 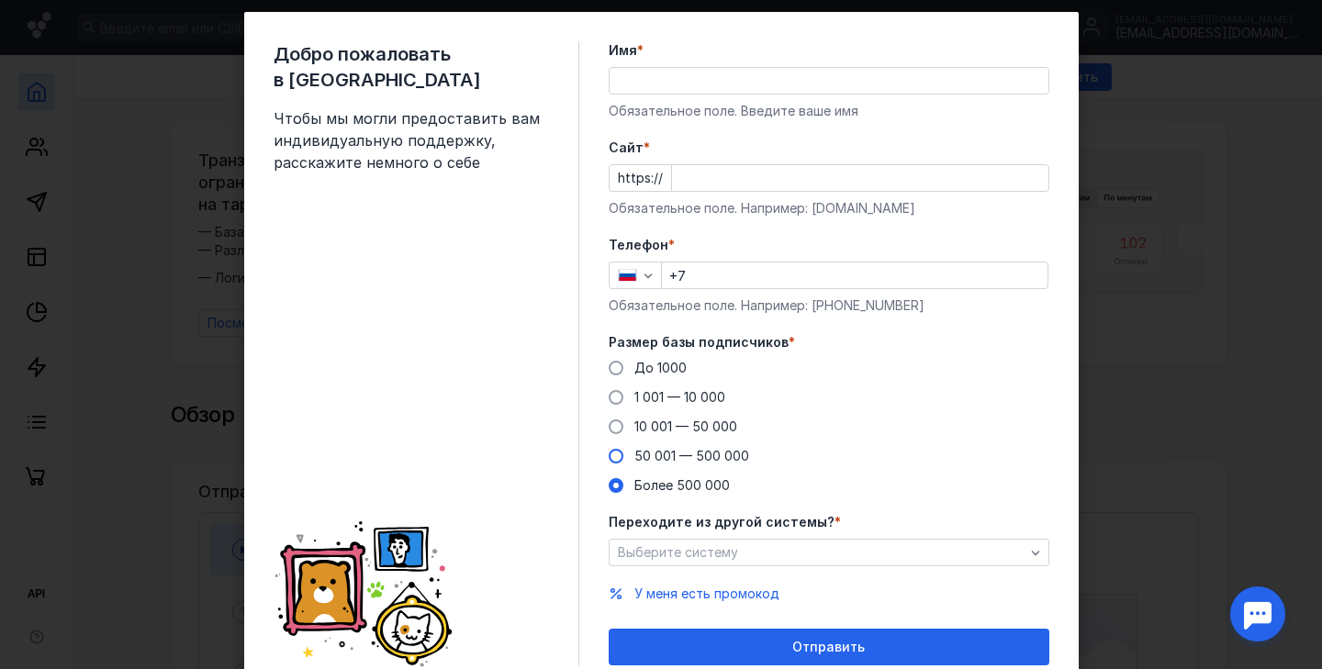 What do you see at coordinates (626, 148) in the screenshot?
I see `span: Cайт` at bounding box center [626, 148].